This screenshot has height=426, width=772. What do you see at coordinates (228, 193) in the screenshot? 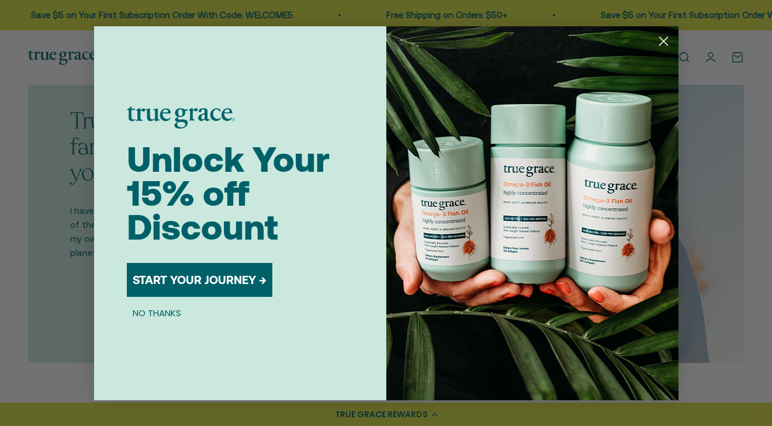
I see `span: Unlock Your 15% off Discount` at bounding box center [228, 193].